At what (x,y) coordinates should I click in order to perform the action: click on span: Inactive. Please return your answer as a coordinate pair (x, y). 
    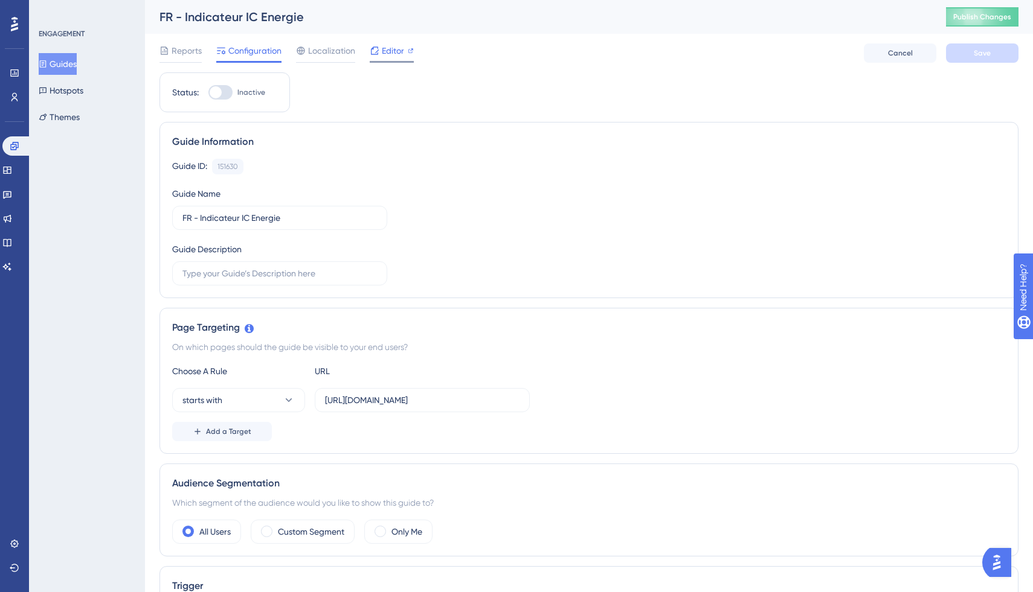
    Looking at the image, I should click on (251, 92).